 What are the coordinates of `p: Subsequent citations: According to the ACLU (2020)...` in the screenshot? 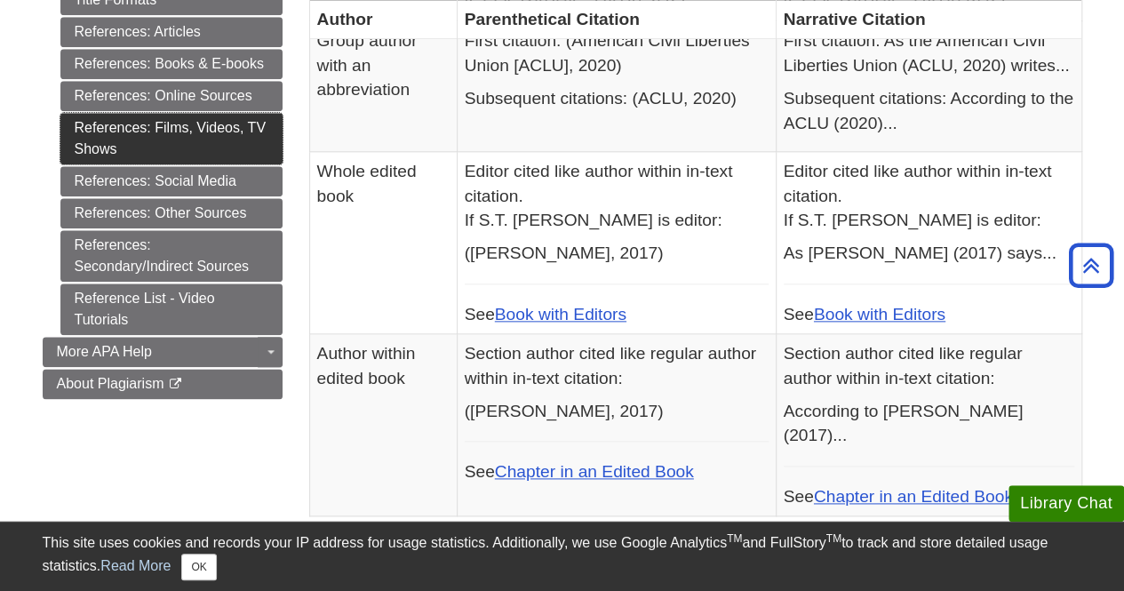 It's located at (928, 110).